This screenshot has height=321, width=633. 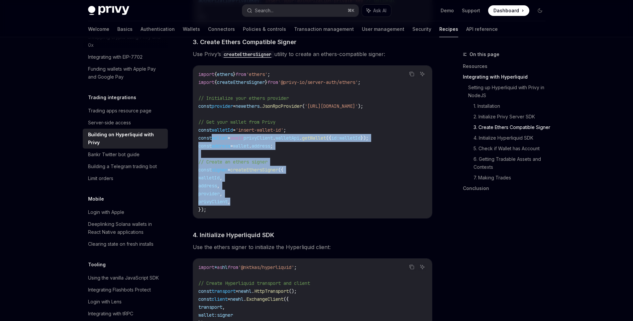 What do you see at coordinates (512, 128) in the screenshot?
I see `a: 3. Create Ethers Compatible Signer` at bounding box center [512, 128].